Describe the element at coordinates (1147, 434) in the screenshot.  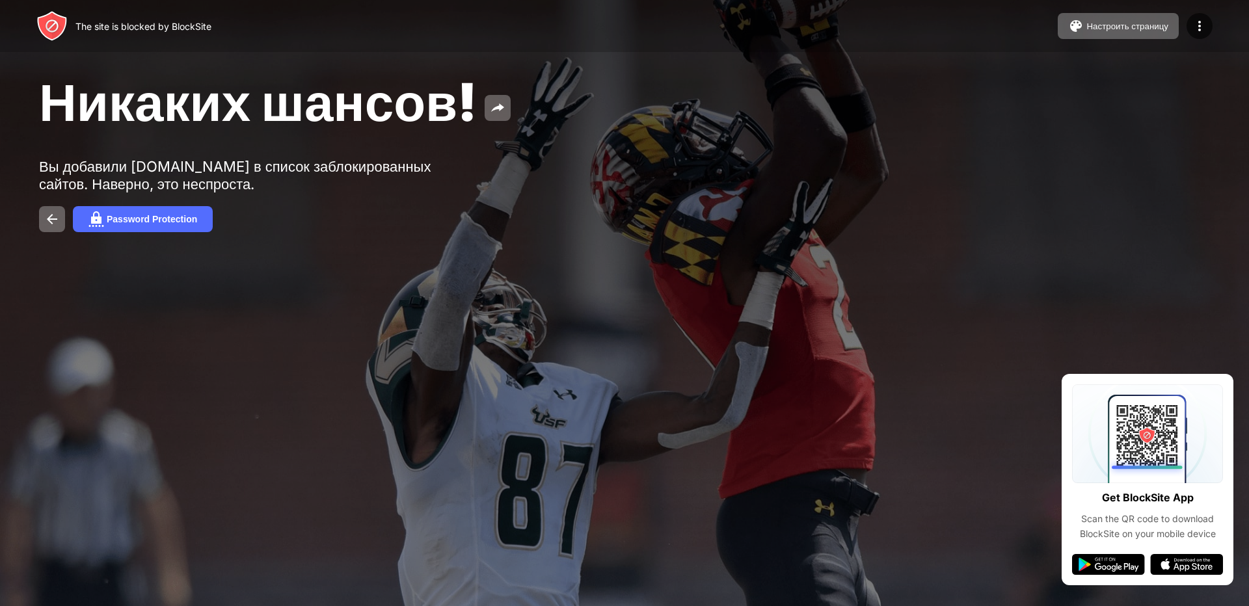
I see `img: qrcode.svg` at that location.